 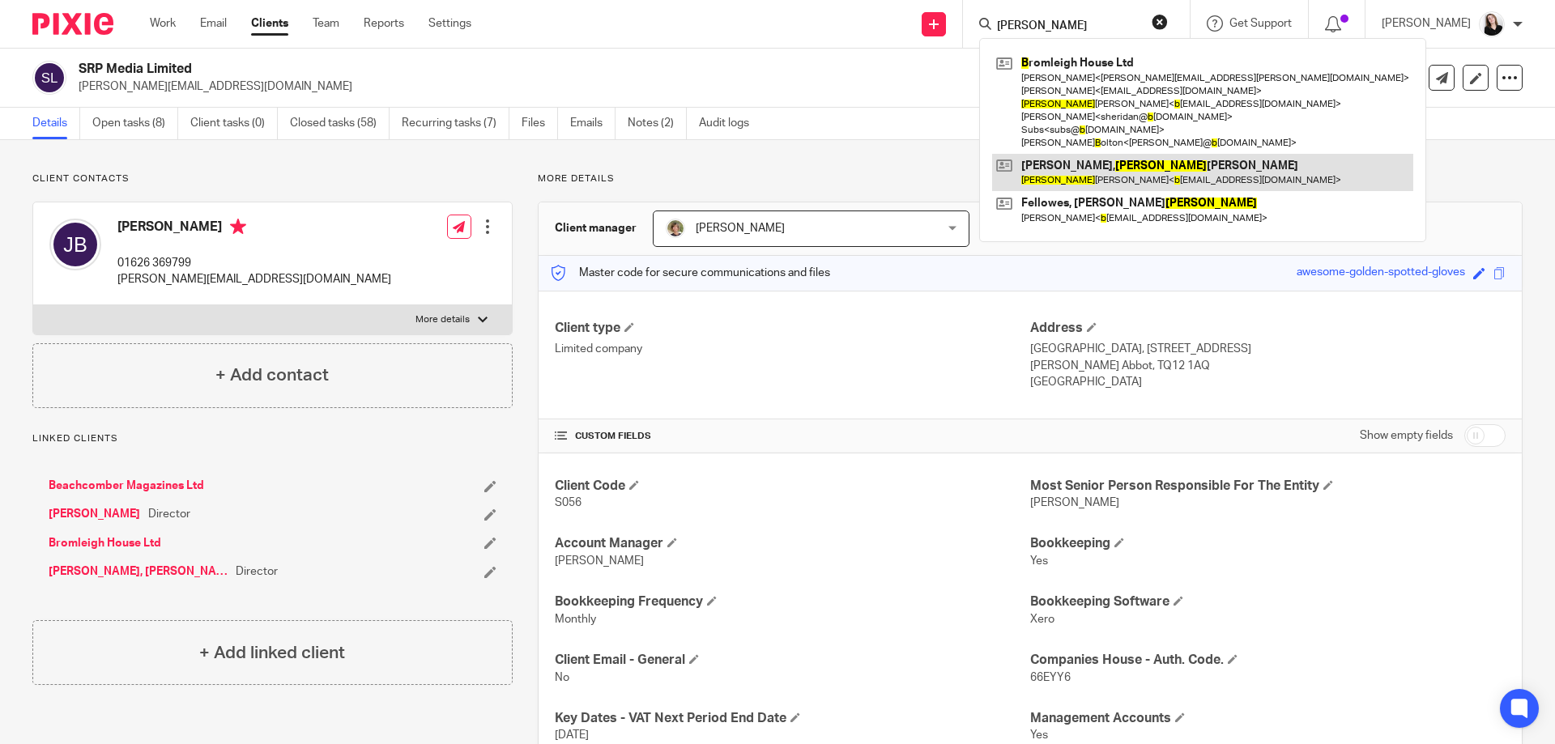 What do you see at coordinates (73, 23) in the screenshot?
I see `img: Pixie` at bounding box center [73, 23].